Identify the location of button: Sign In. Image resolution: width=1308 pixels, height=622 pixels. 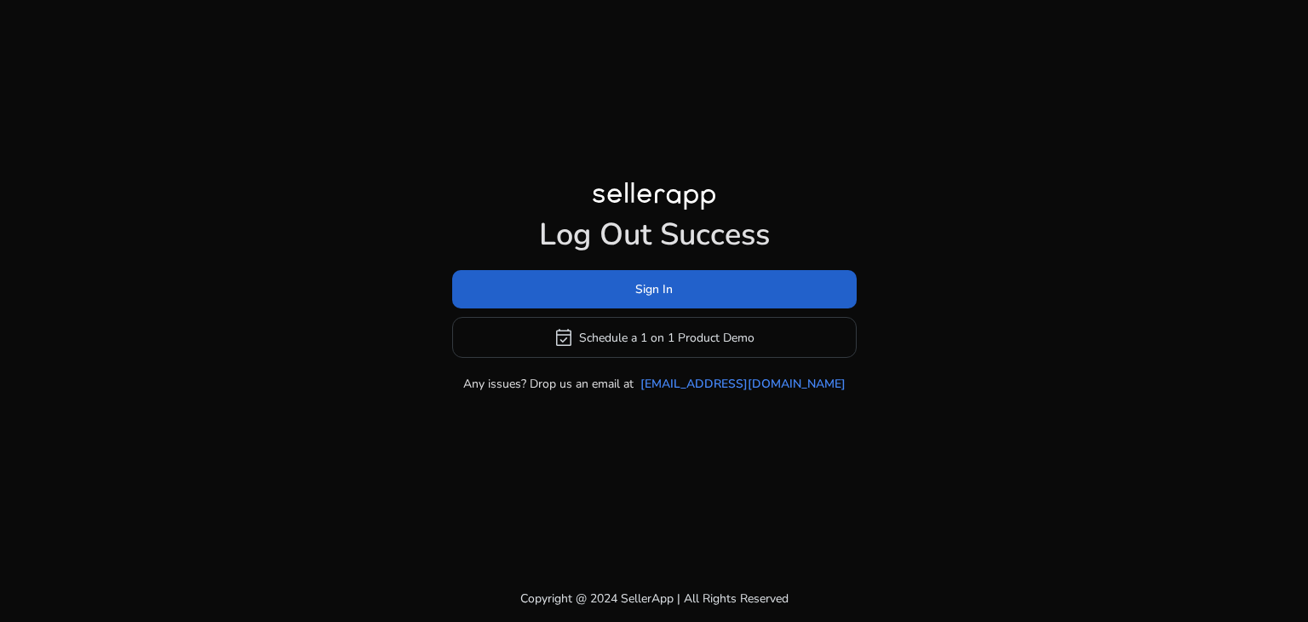
(654, 289).